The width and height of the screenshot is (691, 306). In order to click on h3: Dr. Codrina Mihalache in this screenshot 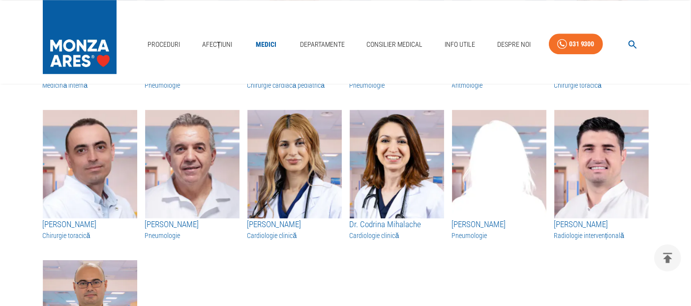, I will do `click(397, 224)`.